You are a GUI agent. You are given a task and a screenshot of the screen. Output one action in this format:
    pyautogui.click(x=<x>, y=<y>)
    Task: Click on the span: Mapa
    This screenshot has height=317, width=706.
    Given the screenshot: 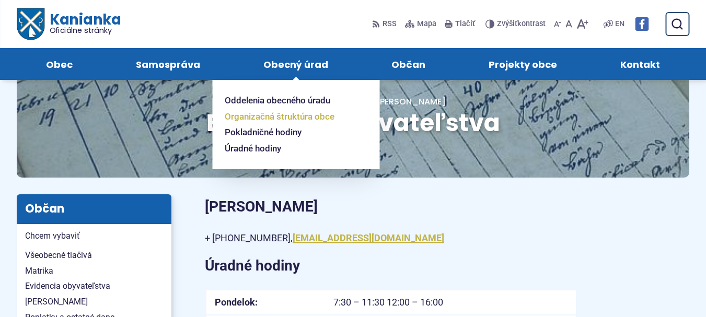 What is the action you would take?
    pyautogui.click(x=427, y=24)
    